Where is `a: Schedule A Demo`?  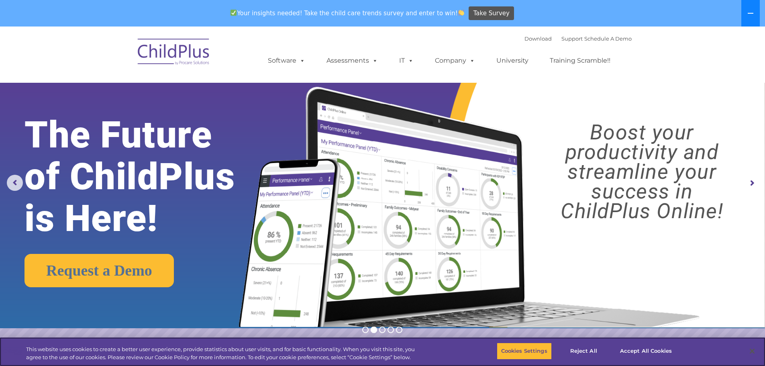 a: Schedule A Demo is located at coordinates (608, 39).